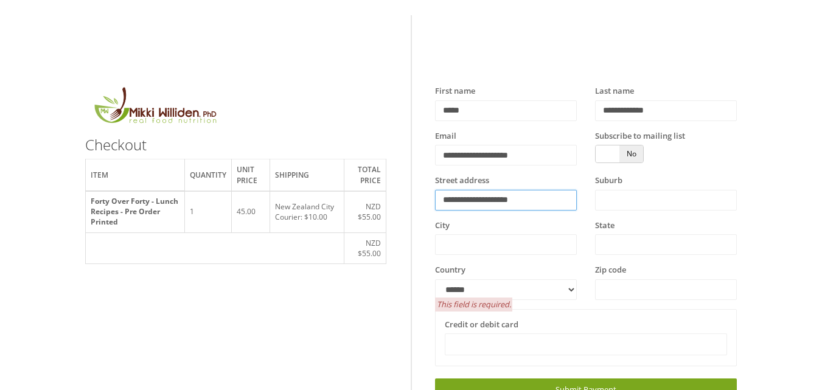 The image size is (822, 390). Describe the element at coordinates (474, 304) in the screenshot. I see `span: This field is required.` at that location.